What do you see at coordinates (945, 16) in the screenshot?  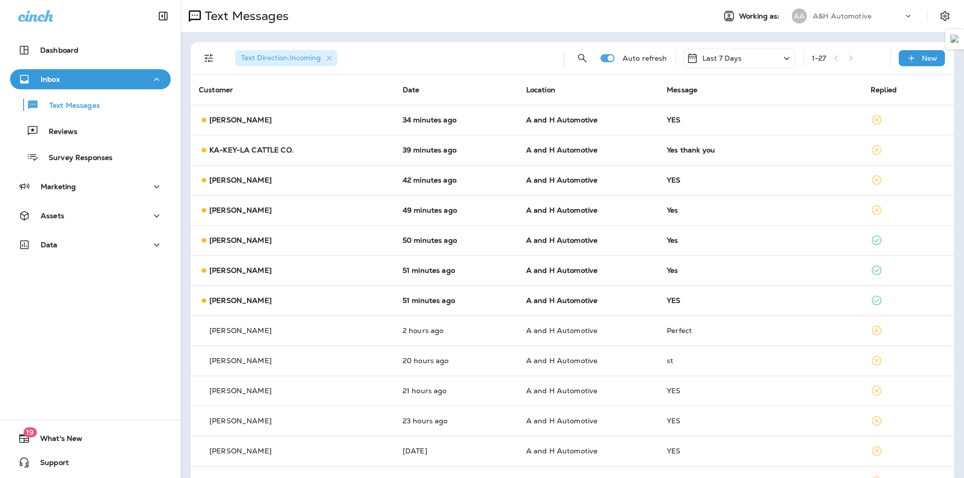 I see `button: Settings` at bounding box center [945, 16].